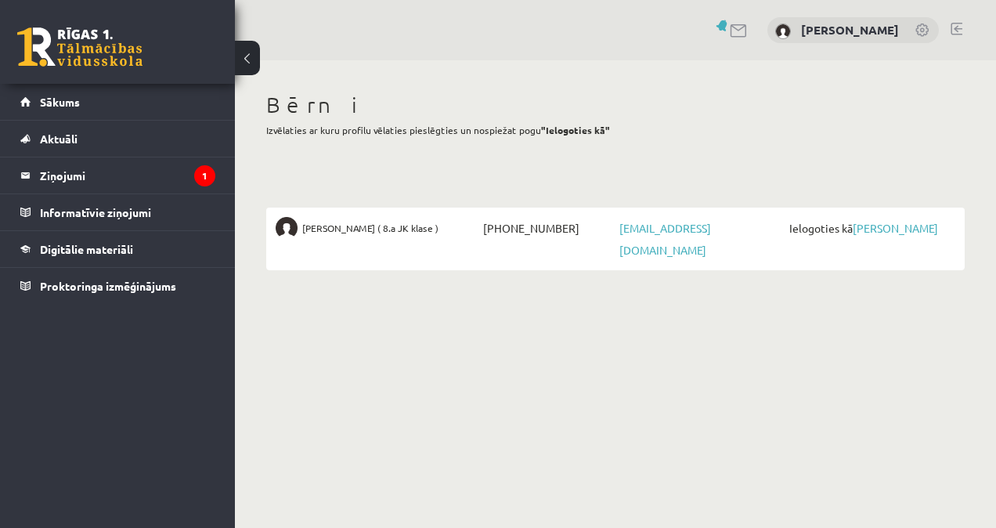 Image resolution: width=996 pixels, height=528 pixels. What do you see at coordinates (117, 286) in the screenshot?
I see `a: Proktoringa izmēģinājums` at bounding box center [117, 286].